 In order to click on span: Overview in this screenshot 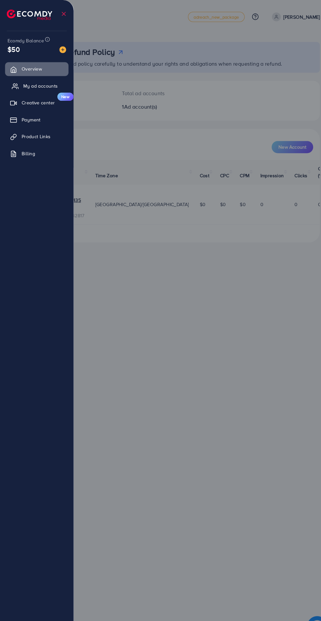, I will do `click(31, 67)`.